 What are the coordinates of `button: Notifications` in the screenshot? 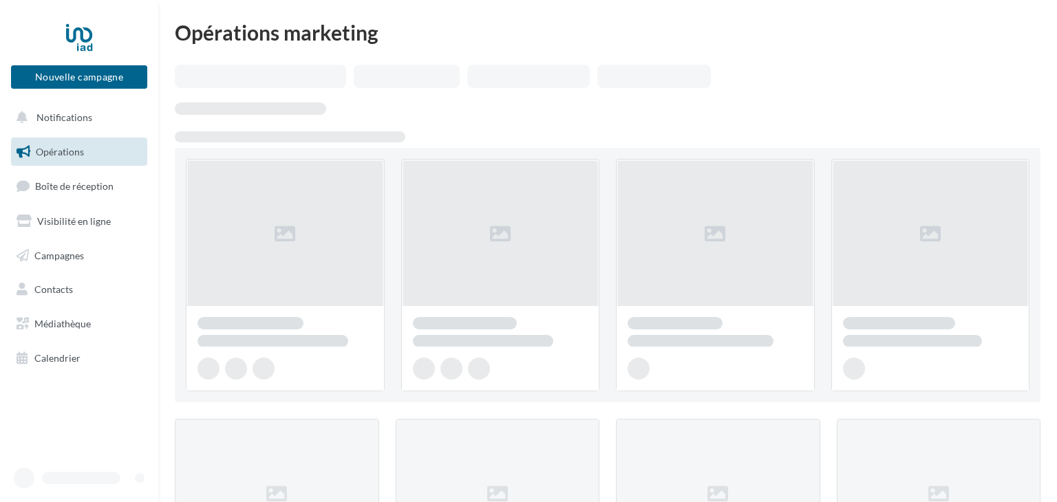 It's located at (76, 118).